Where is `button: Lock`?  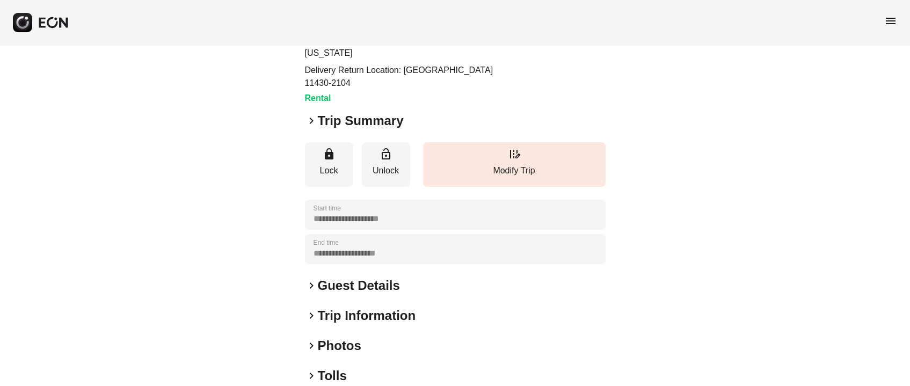
button: Lock is located at coordinates (329, 164).